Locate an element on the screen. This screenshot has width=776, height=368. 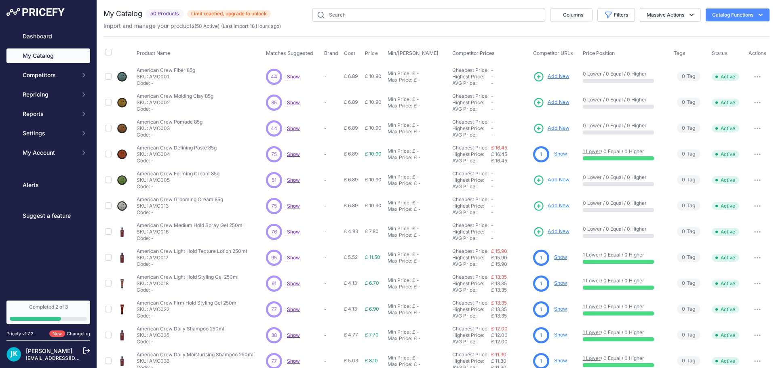
p: American Crew Molding Clay 85g is located at coordinates (175, 96).